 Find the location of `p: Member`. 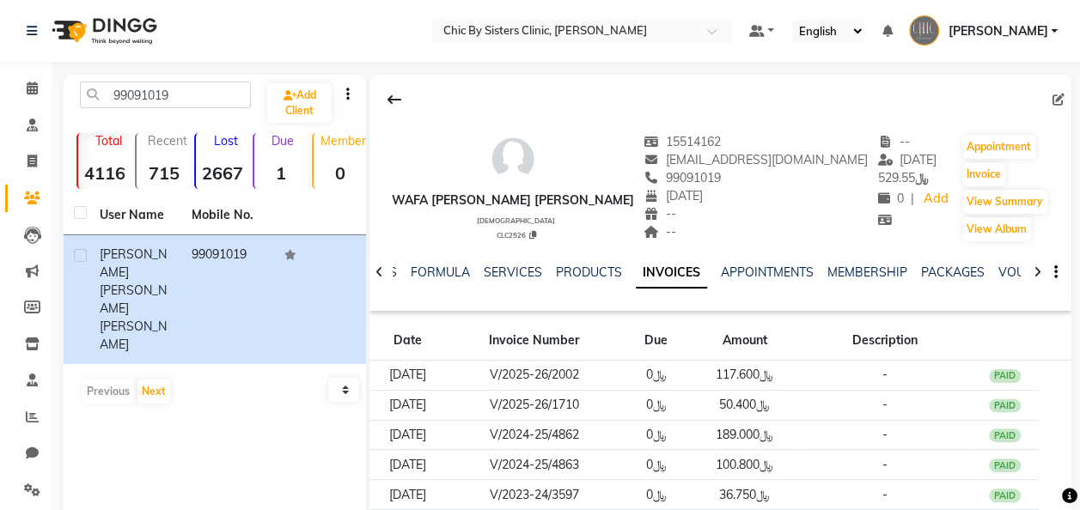

p: Member is located at coordinates (344, 141).